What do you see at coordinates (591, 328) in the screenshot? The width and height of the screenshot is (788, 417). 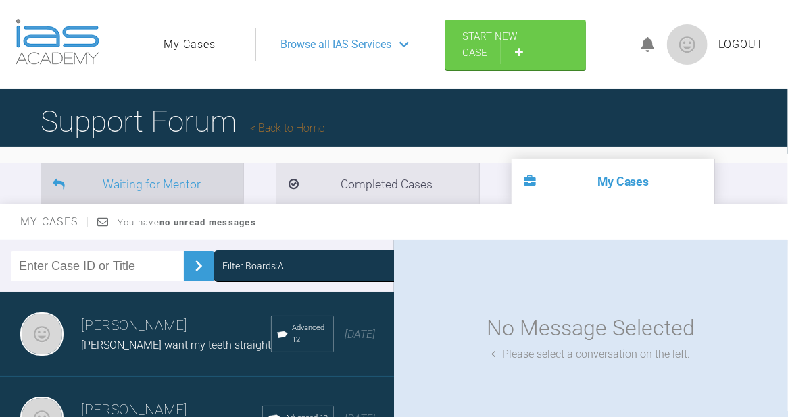 I see `div: No Message Selected` at bounding box center [591, 328].